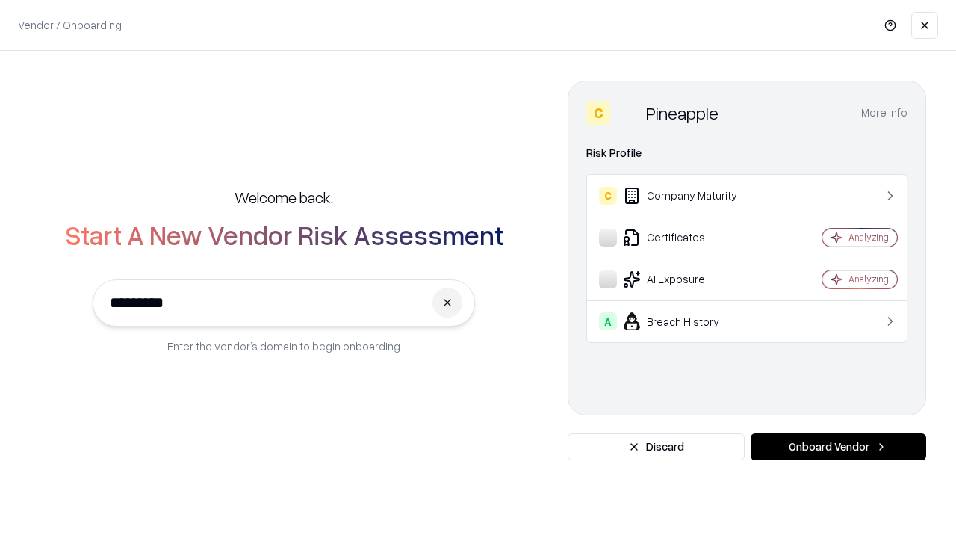 Image resolution: width=956 pixels, height=538 pixels. Describe the element at coordinates (656, 447) in the screenshot. I see `button: Discard` at that location.